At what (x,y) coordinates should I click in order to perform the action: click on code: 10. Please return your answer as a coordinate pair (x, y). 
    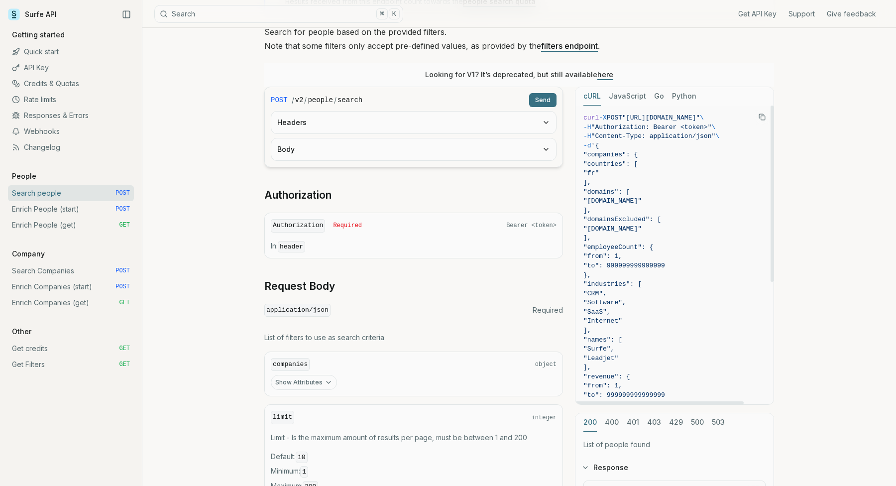
    Looking at the image, I should click on (302, 457).